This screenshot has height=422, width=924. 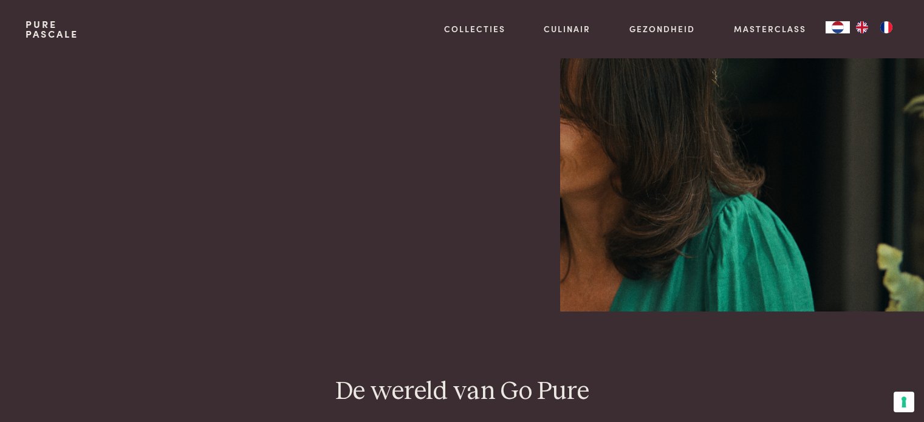 What do you see at coordinates (462, 392) in the screenshot?
I see `h2: De wereld van Go Pure` at bounding box center [462, 392].